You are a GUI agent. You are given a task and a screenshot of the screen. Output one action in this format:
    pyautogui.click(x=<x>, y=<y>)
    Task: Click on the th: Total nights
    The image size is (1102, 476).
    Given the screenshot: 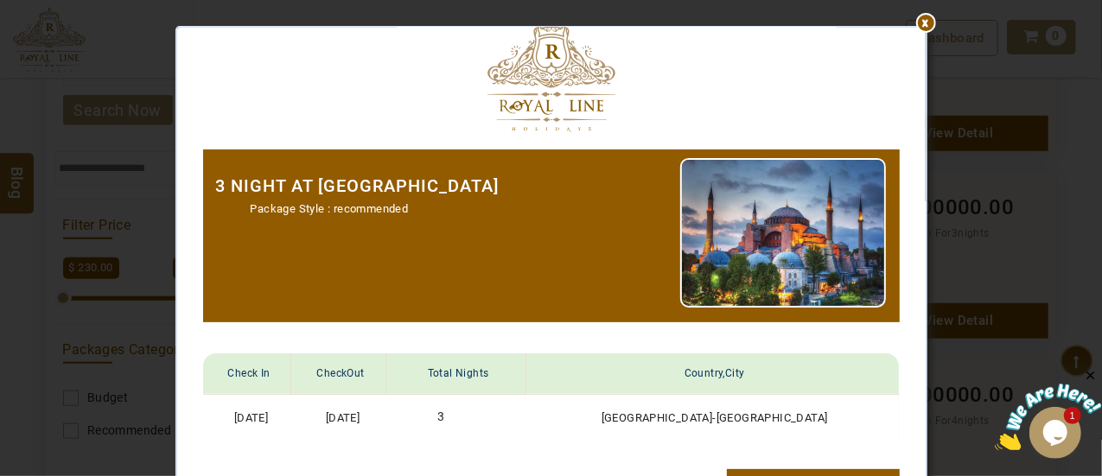 What is the action you would take?
    pyautogui.click(x=456, y=374)
    